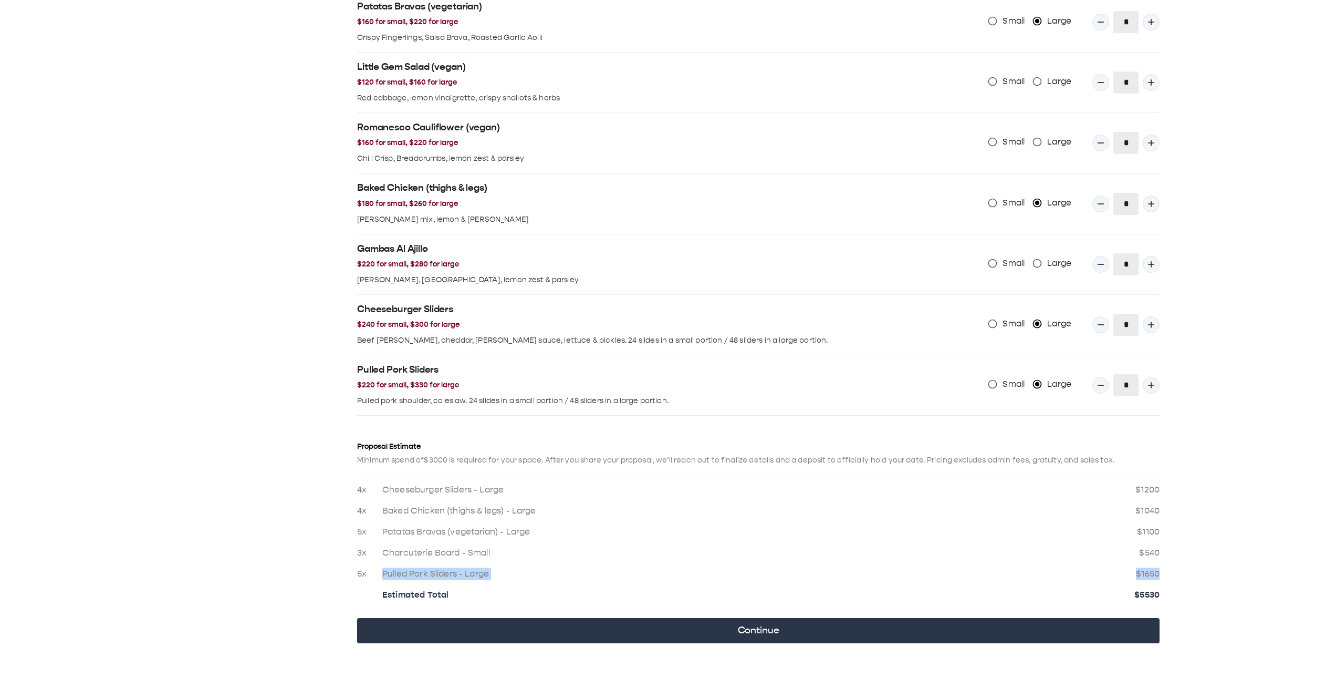 The image size is (1336, 698). What do you see at coordinates (758, 630) in the screenshot?
I see `button: Continue` at bounding box center [758, 630].